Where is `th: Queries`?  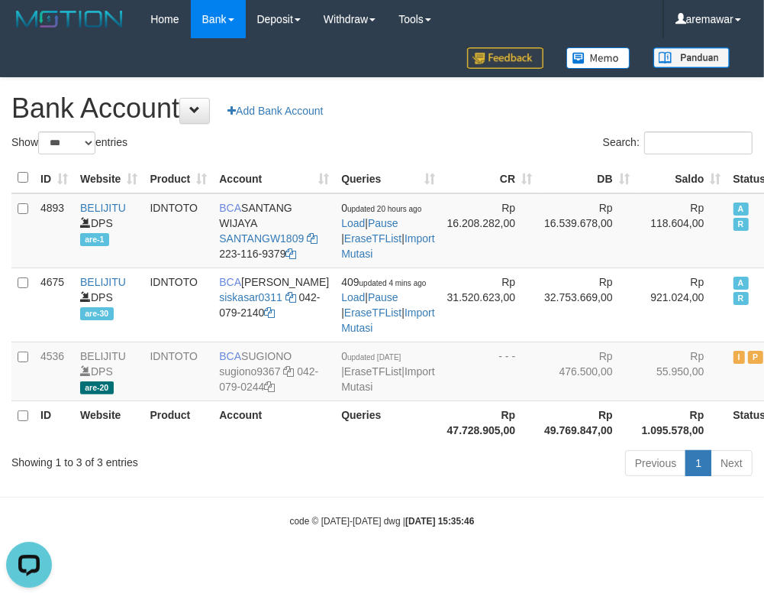
th: Queries is located at coordinates (388, 422).